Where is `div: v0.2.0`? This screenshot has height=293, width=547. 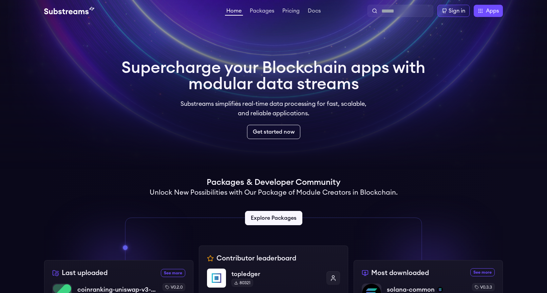
div: v0.2.0 is located at coordinates (174, 288).